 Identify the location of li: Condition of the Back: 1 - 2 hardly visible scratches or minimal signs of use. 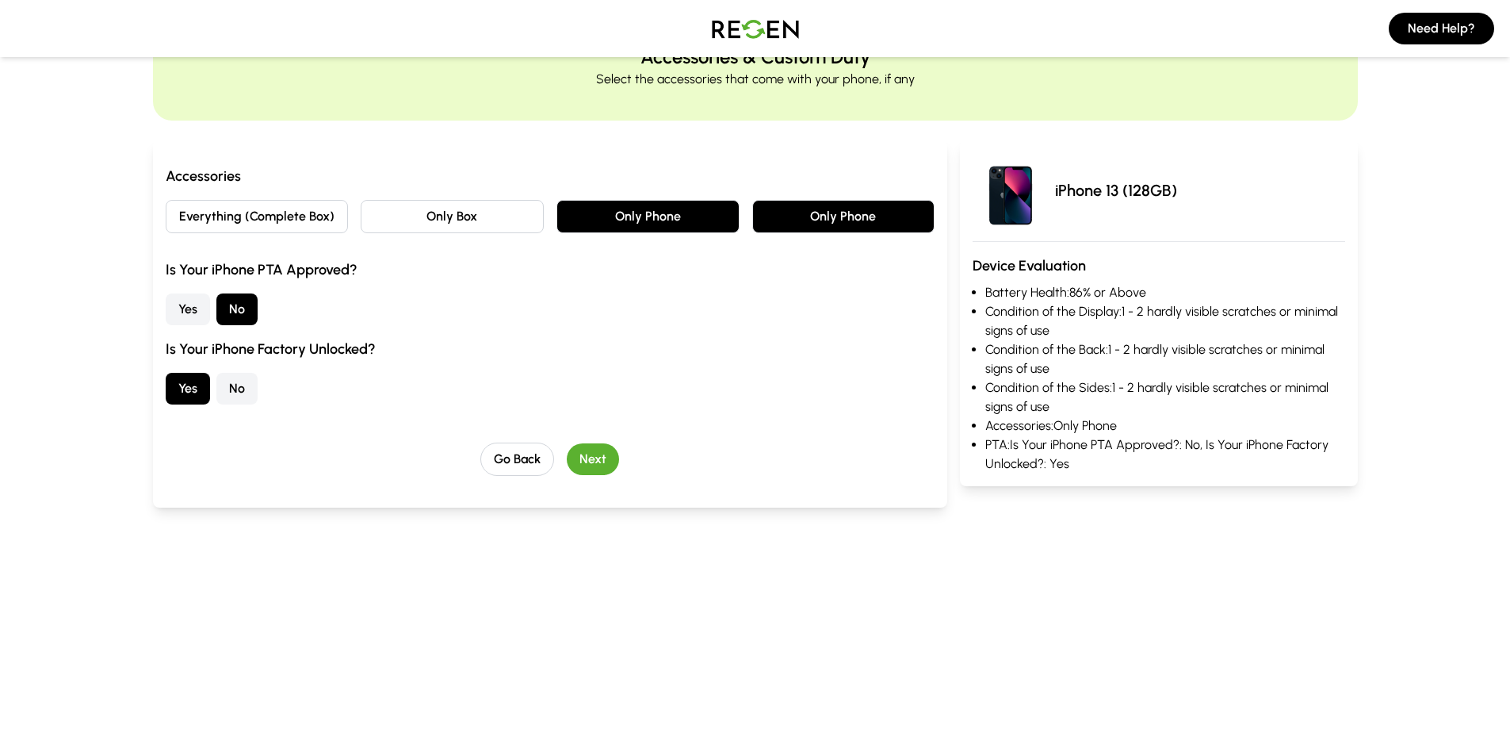
(1165, 359).